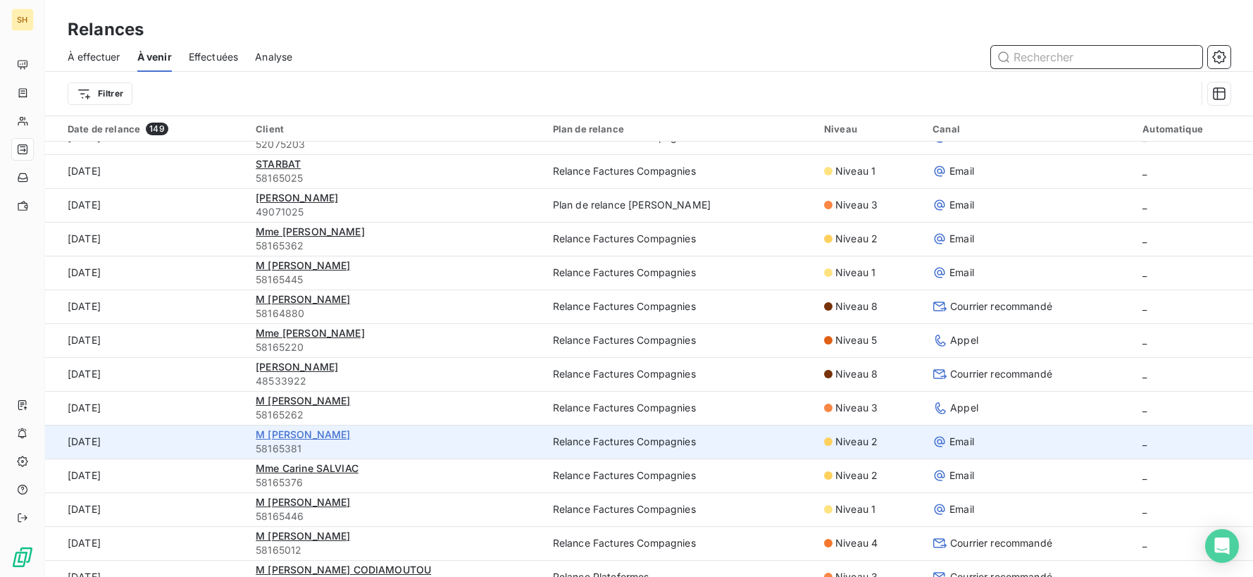 Image resolution: width=1253 pixels, height=577 pixels. Describe the element at coordinates (856, 543) in the screenshot. I see `span: Niveau 4` at that location.